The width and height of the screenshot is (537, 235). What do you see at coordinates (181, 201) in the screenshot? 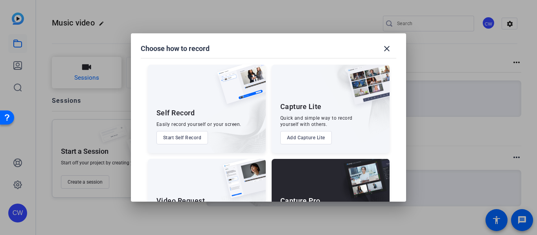
I see `div: Video Request` at bounding box center [181, 201].